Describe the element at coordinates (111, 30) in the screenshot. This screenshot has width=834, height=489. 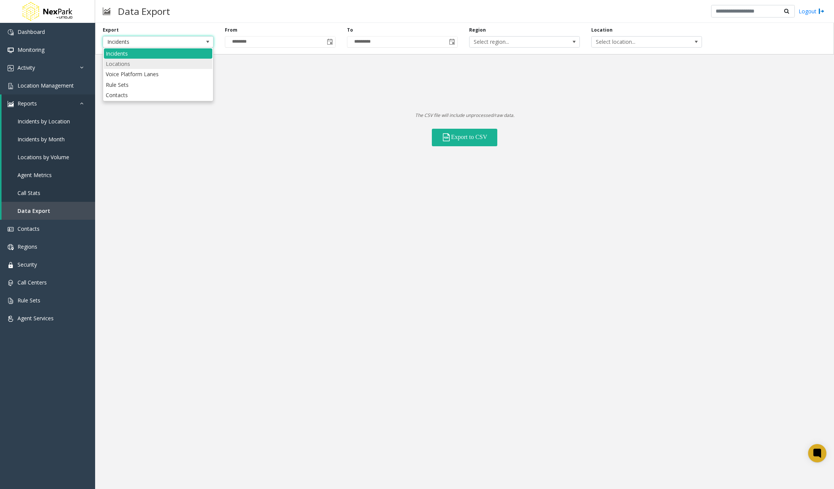
I see `label: Export` at that location.